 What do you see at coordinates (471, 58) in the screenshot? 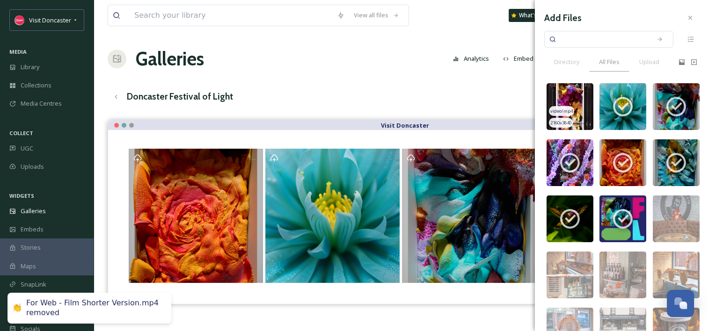
I see `button: Analytics` at bounding box center [471, 58].